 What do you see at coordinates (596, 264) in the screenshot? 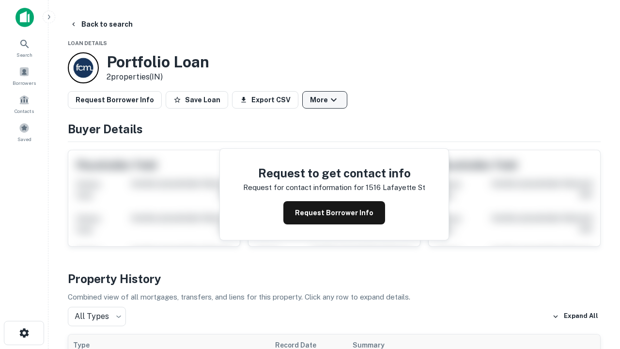
I see `div: Chat Widget` at bounding box center [596, 264].